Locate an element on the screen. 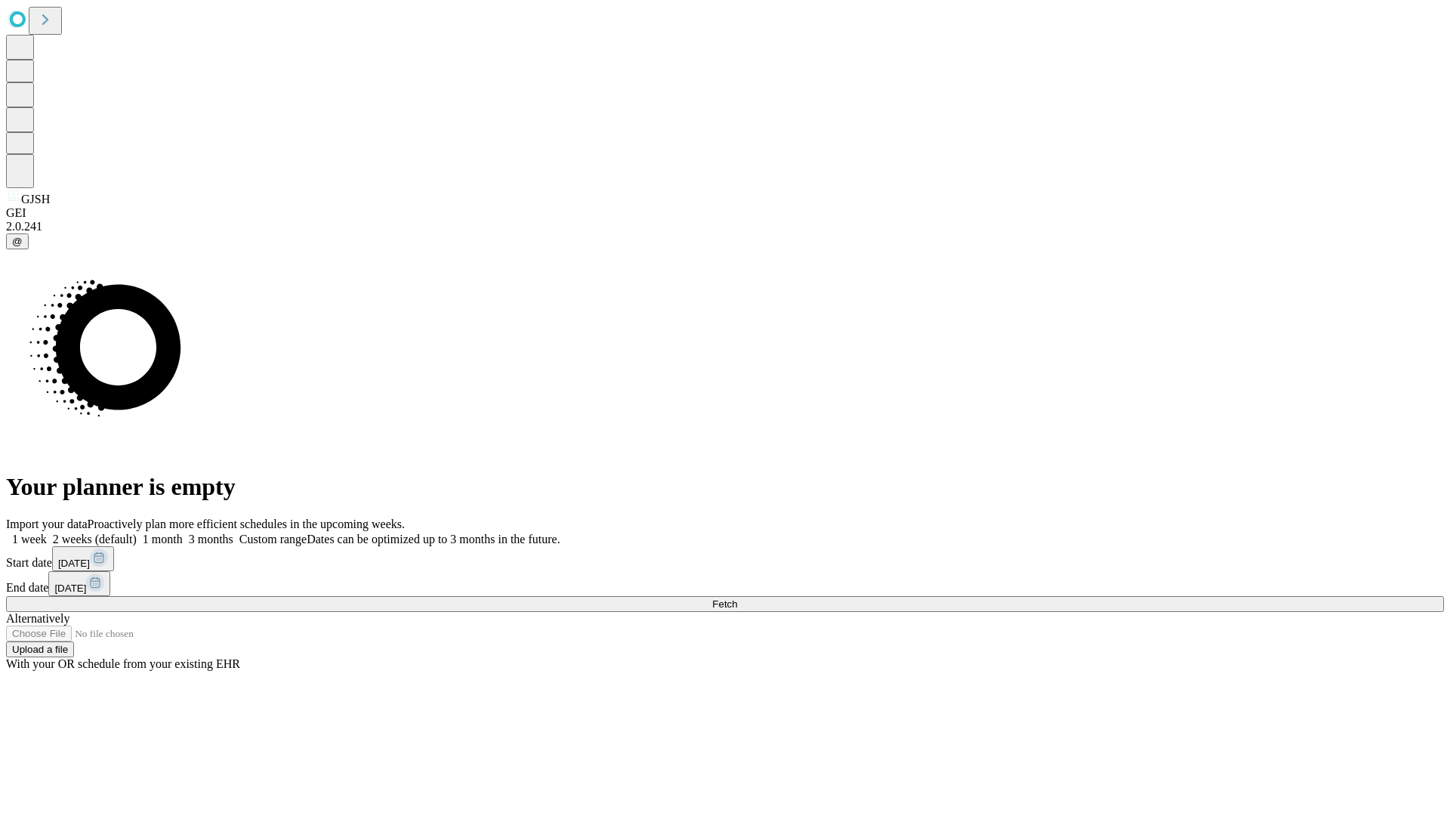  span: Dates can be optimized up to 3 months in the future. is located at coordinates (433, 538).